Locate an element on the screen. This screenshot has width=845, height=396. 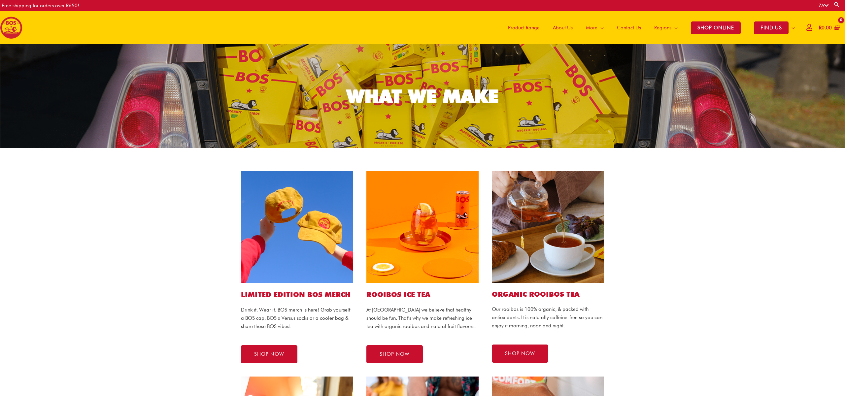
img: bos tea bags website1 is located at coordinates (548, 227).